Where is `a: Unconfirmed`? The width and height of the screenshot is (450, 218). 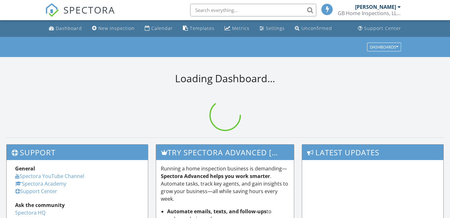 a: Unconfirmed is located at coordinates (313, 28).